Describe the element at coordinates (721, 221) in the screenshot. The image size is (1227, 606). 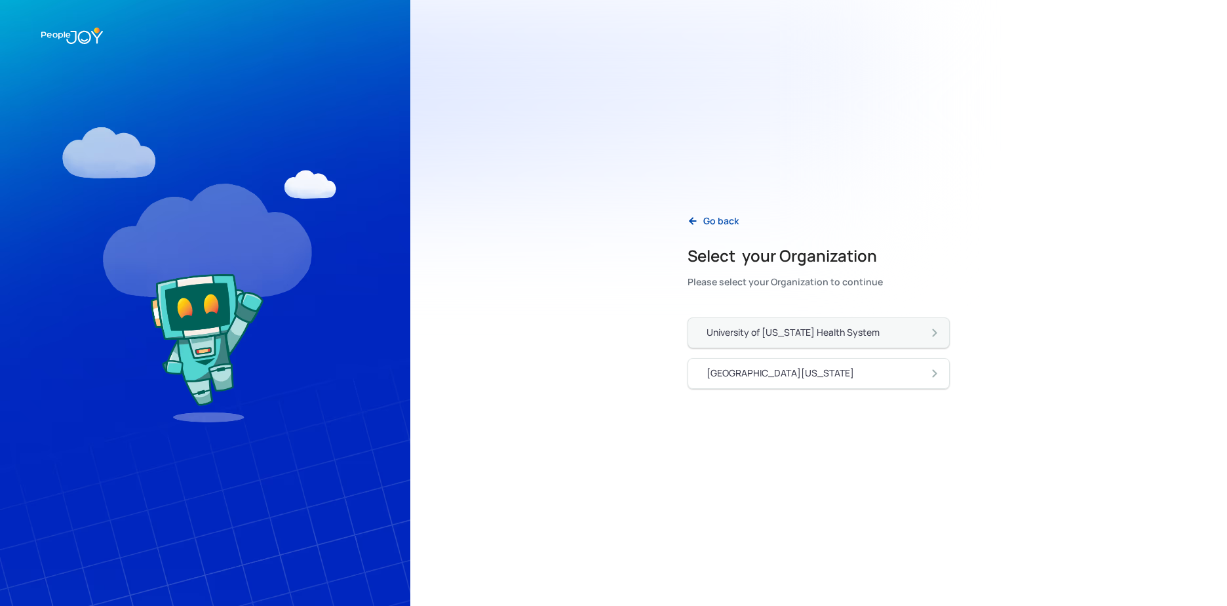
I see `div: Go back` at that location.